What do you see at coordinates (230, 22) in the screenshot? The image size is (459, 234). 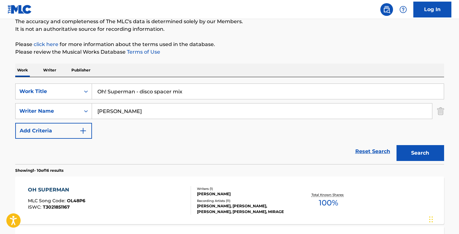 I see `p: The accuracy and completeness of The MLC's data is determined solely by our Members.` at bounding box center [230, 22].